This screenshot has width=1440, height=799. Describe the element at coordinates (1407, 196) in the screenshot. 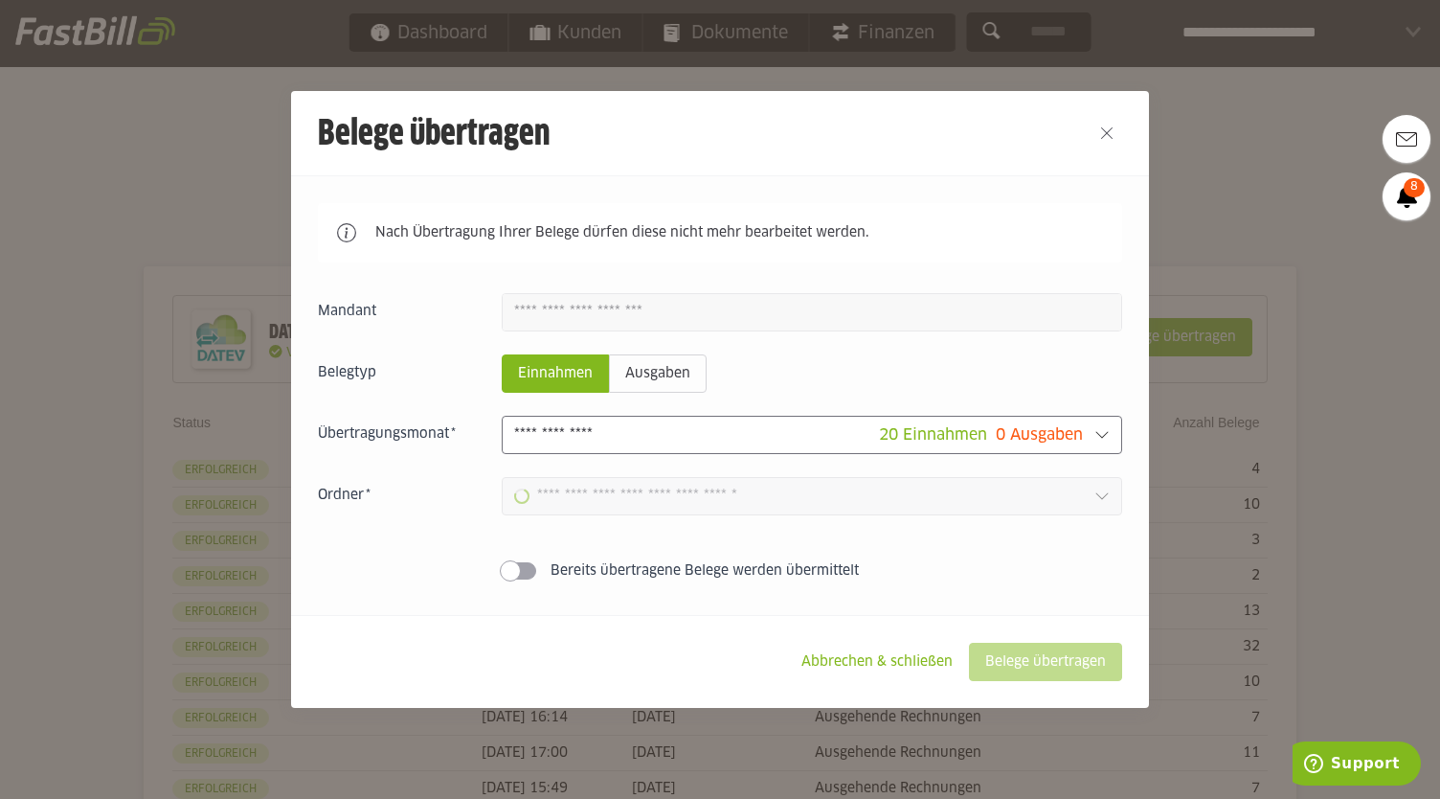

I see `a: 8` at that location.